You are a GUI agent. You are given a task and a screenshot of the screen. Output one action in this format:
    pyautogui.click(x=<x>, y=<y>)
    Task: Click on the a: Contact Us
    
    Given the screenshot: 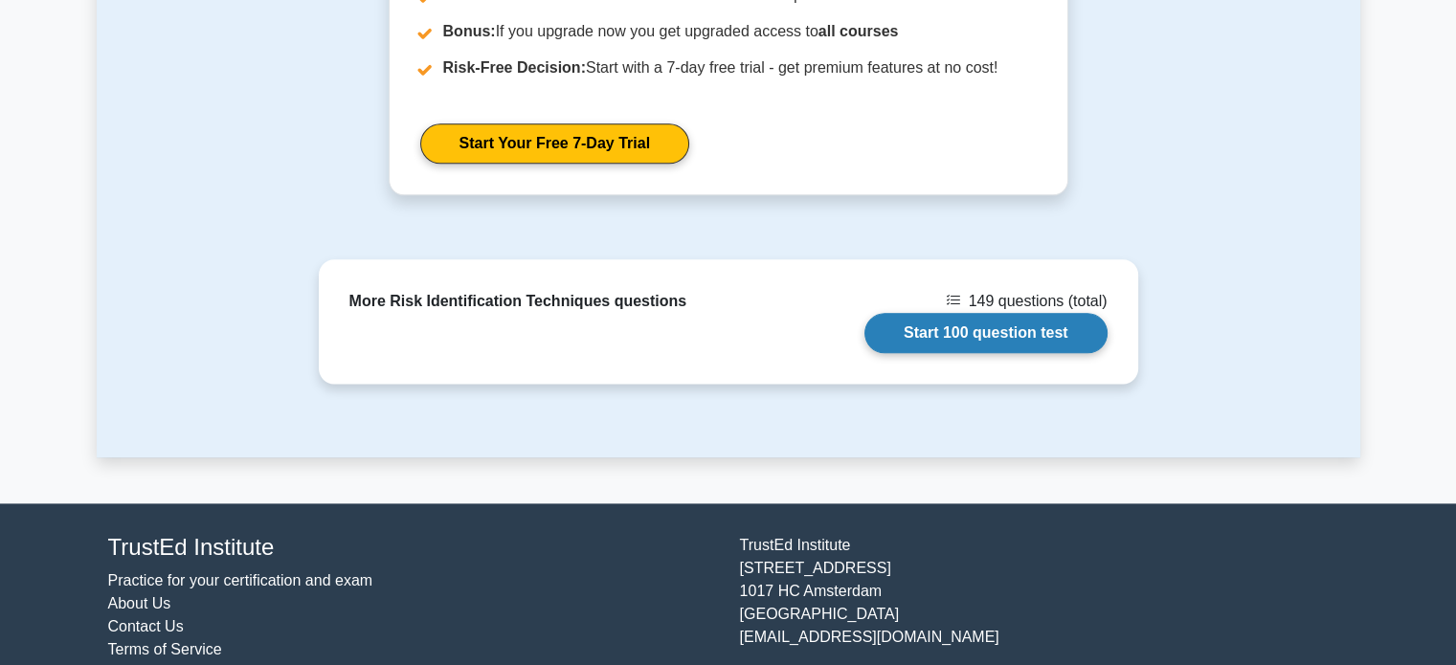 What is the action you would take?
    pyautogui.click(x=146, y=626)
    